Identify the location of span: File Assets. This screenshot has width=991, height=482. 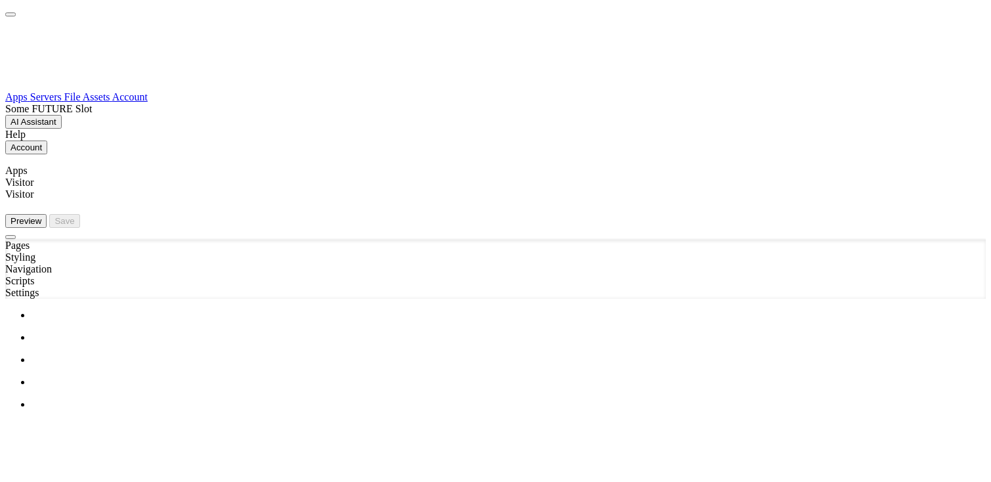
(87, 96).